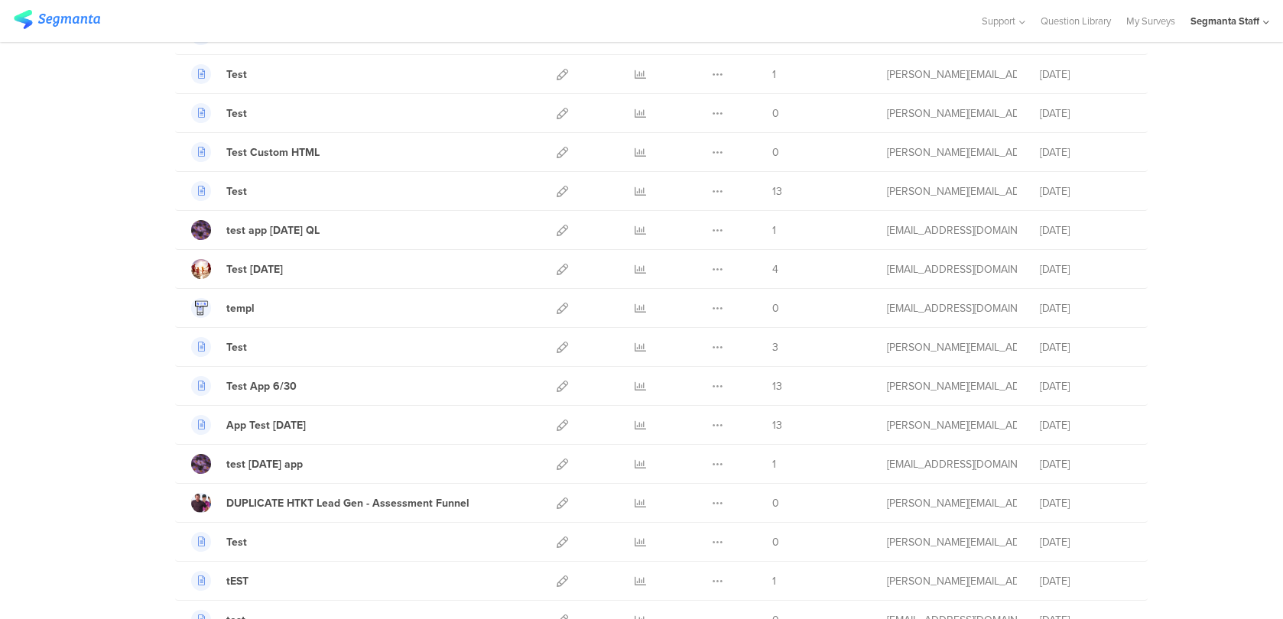 The width and height of the screenshot is (1283, 619). Describe the element at coordinates (240, 308) in the screenshot. I see `div: templ` at that location.